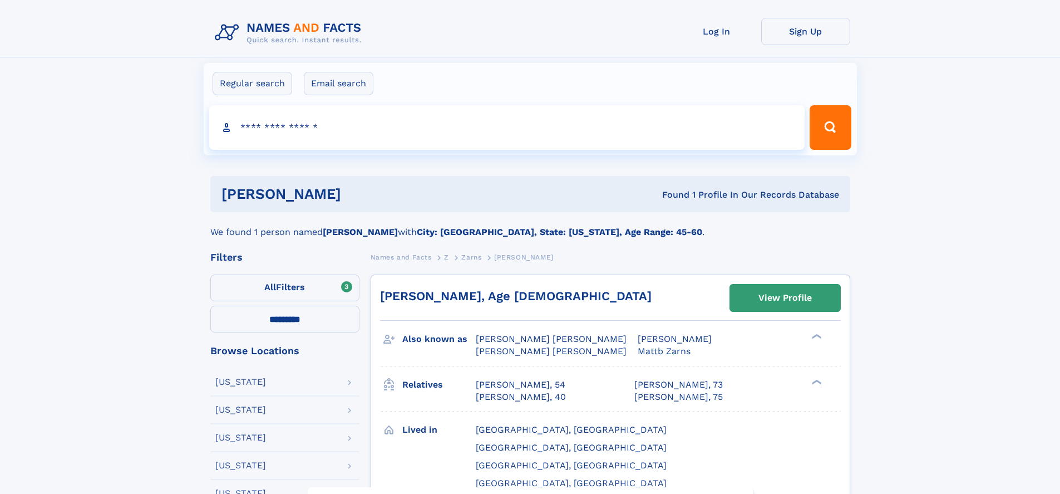 The width and height of the screenshot is (1060, 494). I want to click on span: All, so click(270, 287).